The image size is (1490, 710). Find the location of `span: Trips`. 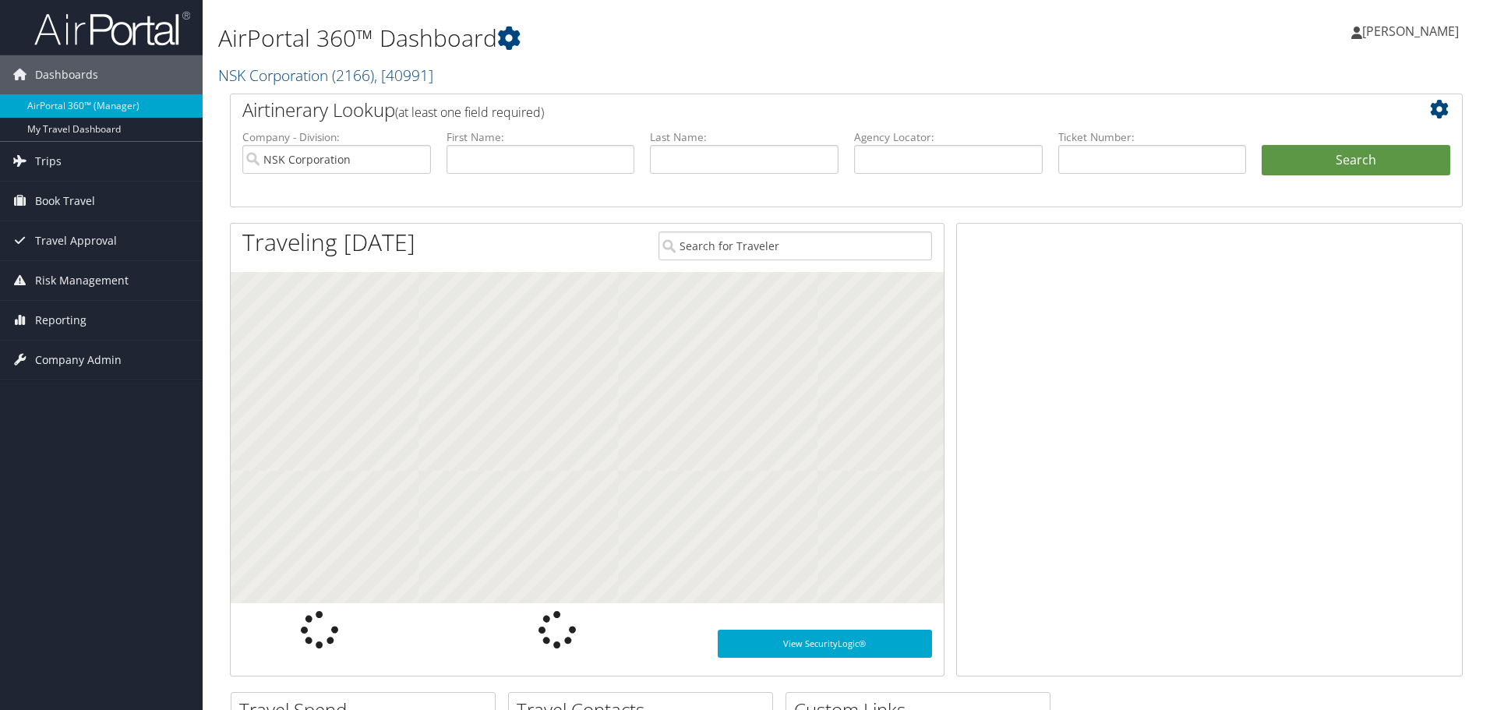

span: Trips is located at coordinates (48, 161).